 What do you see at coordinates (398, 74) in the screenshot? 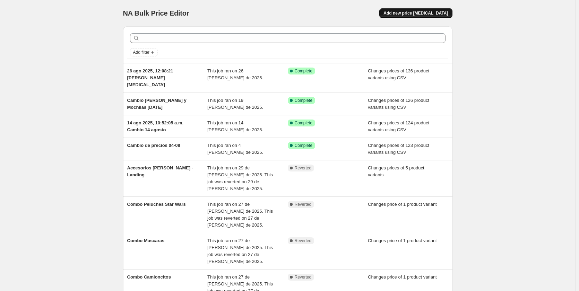
I see `span: Changes prices of 136 product variants using CSV` at bounding box center [398, 74].